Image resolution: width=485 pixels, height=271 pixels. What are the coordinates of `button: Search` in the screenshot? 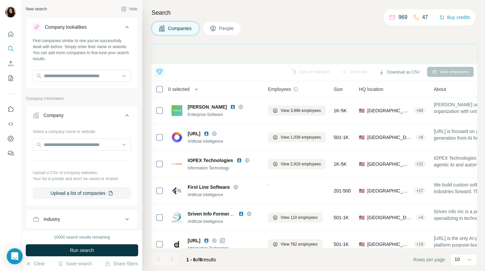 It's located at (11, 49).